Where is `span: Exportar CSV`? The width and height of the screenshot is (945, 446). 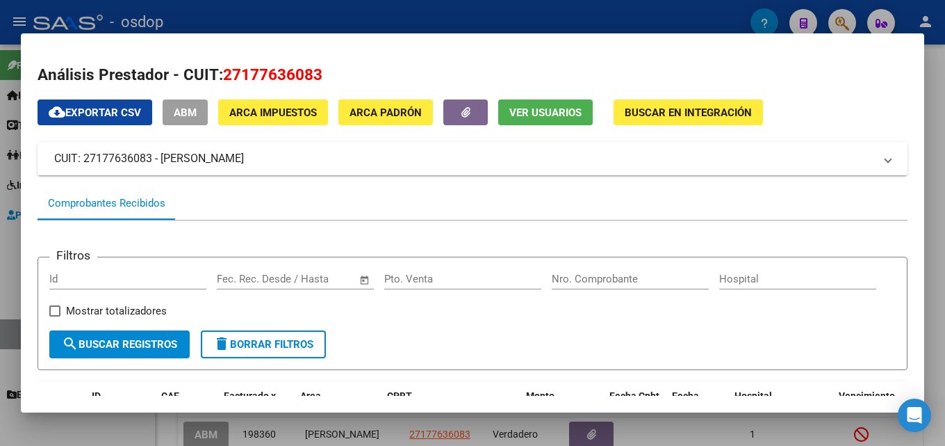
span: Exportar CSV is located at coordinates (95, 113).